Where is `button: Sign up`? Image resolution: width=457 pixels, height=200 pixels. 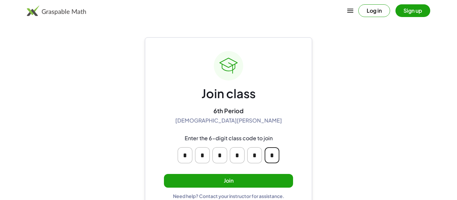 button: Sign up is located at coordinates (413, 11).